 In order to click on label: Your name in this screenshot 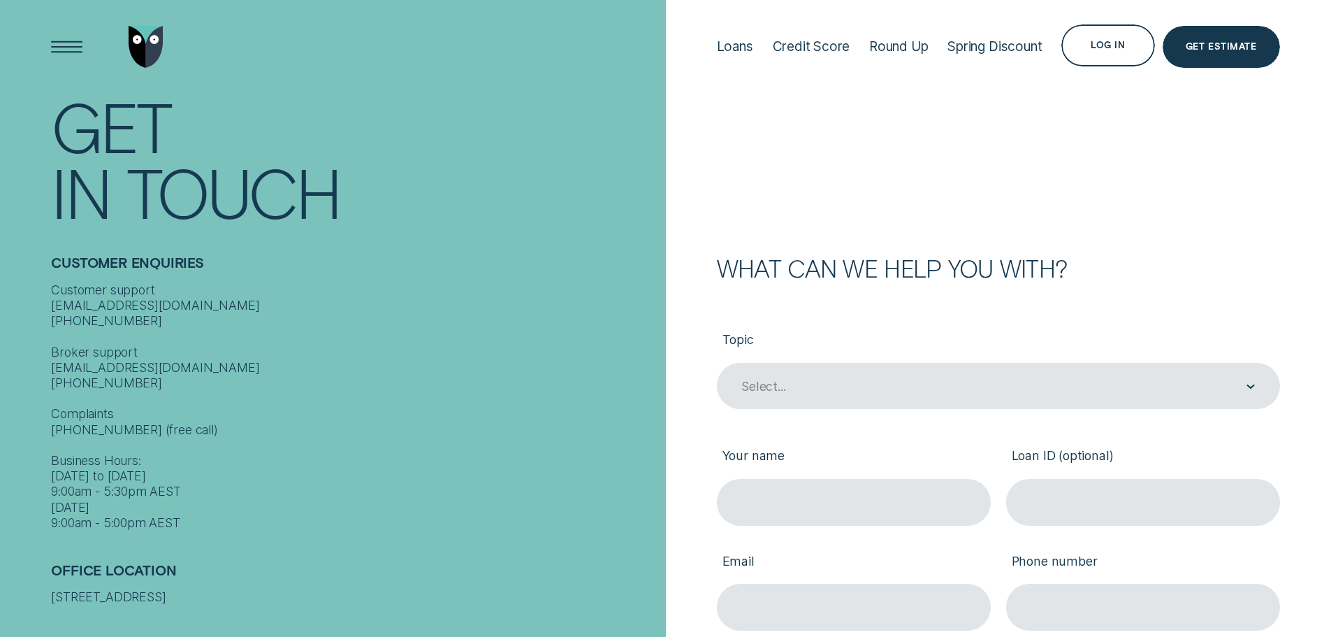, I will do `click(854, 457)`.